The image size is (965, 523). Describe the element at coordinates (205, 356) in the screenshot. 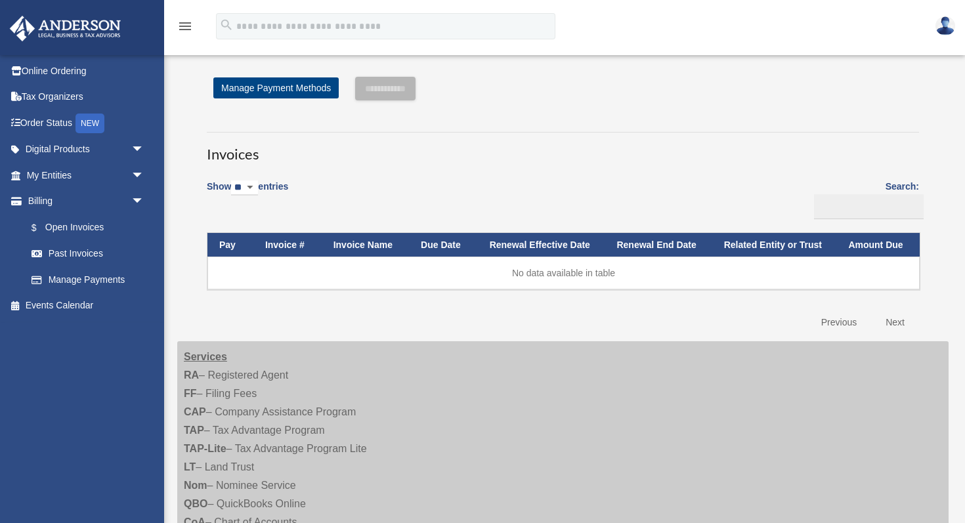

I see `strong: Services` at that location.